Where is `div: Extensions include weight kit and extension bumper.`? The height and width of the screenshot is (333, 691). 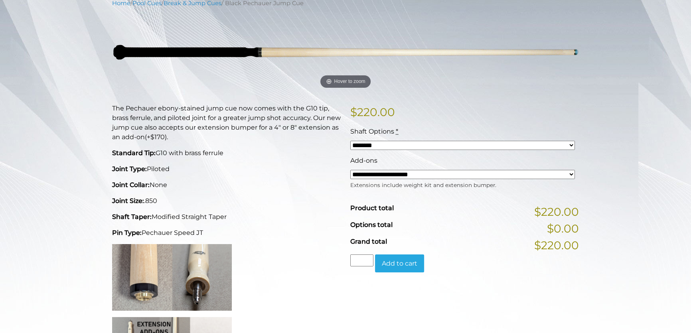 div: Extensions include weight kit and extension bumper. is located at coordinates (462, 184).